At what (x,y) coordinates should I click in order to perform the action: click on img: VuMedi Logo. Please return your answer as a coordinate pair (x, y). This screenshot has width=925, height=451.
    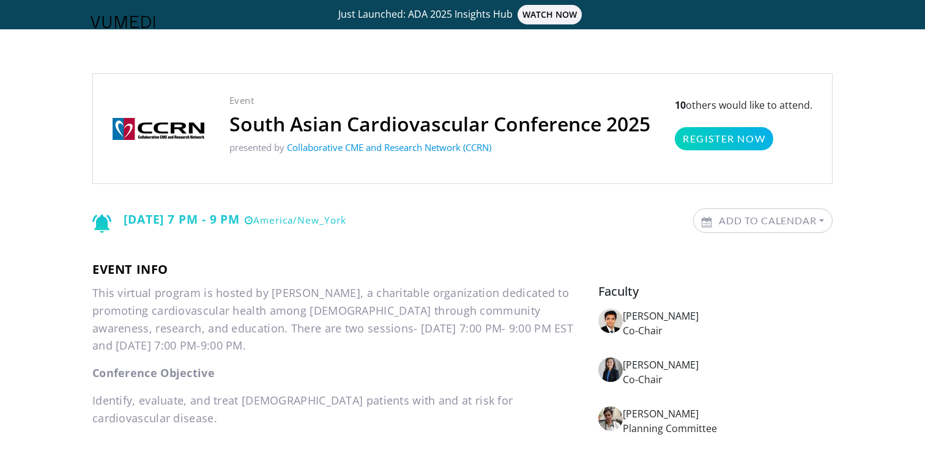
    Looking at the image, I should click on (123, 22).